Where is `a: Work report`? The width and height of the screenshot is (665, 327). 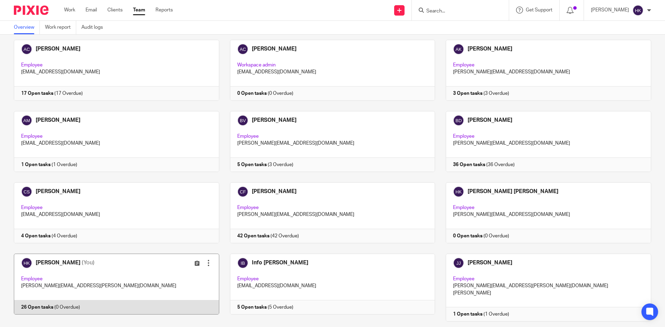 a: Work report is located at coordinates (61, 27).